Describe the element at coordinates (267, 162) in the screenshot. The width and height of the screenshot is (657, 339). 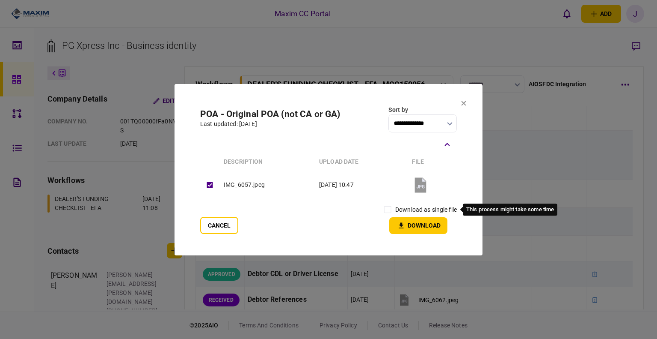
I see `th: Description` at that location.